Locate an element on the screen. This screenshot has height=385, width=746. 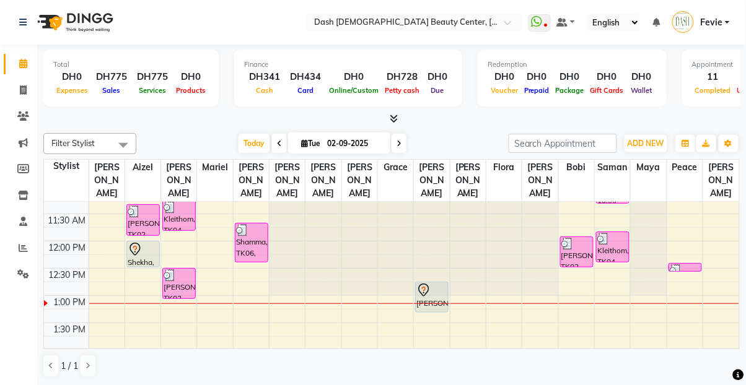
span: Today is located at coordinates (254, 143).